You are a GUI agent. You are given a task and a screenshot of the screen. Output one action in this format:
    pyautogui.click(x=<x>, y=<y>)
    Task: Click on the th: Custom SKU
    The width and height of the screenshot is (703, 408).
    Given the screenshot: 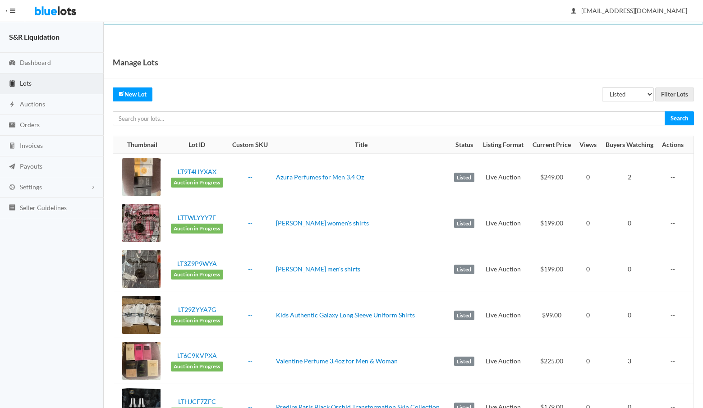 What is the action you would take?
    pyautogui.click(x=250, y=145)
    